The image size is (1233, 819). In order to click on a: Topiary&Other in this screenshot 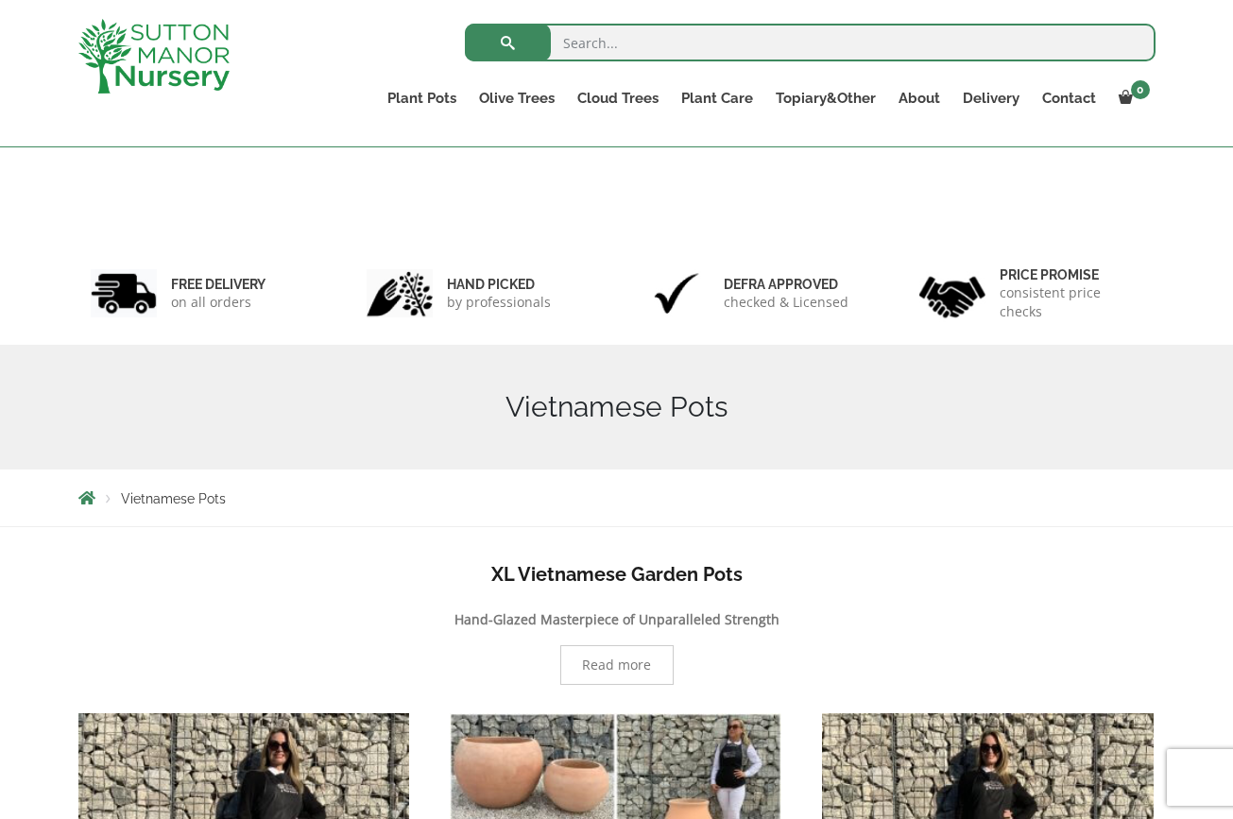, I will do `click(825, 98)`.